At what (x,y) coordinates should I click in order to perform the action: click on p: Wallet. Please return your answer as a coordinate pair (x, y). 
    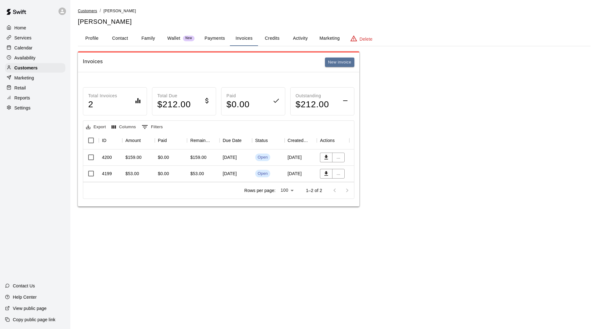
    Looking at the image, I should click on (174, 38).